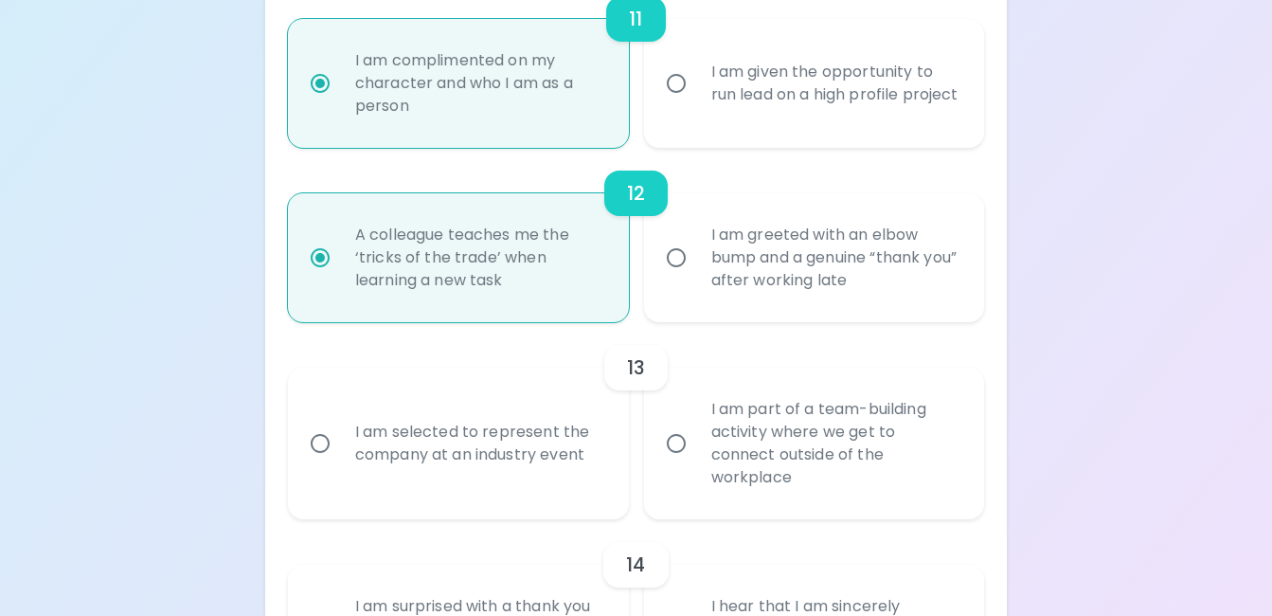 The image size is (1272, 616). I want to click on div: I am greeted with an elbow bump and a genuine “thank you” after working late, so click(835, 258).